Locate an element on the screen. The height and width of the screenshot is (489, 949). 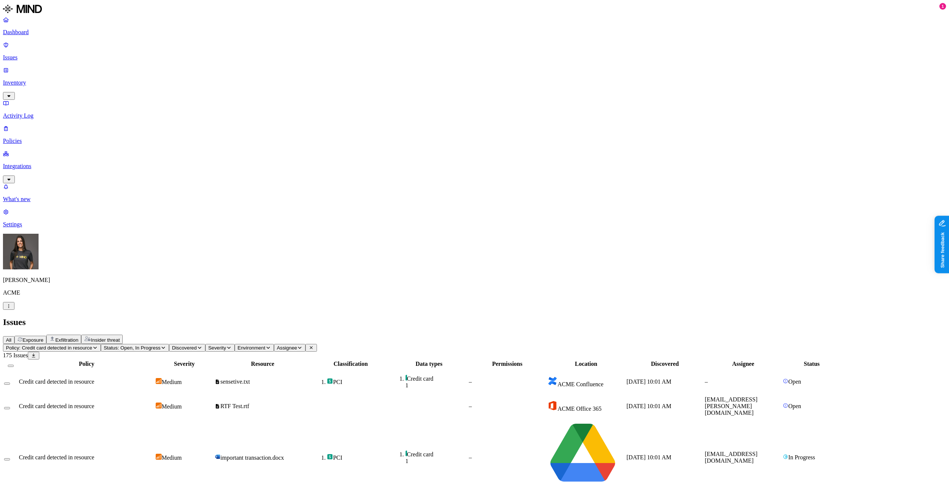
span: Exposure is located at coordinates (33, 340).